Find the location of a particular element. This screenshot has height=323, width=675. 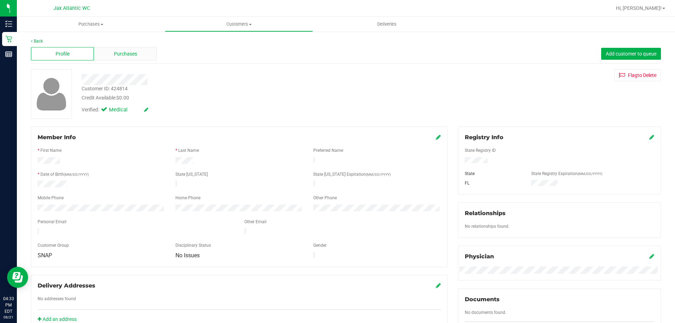

label: Other Email is located at coordinates (255, 222).